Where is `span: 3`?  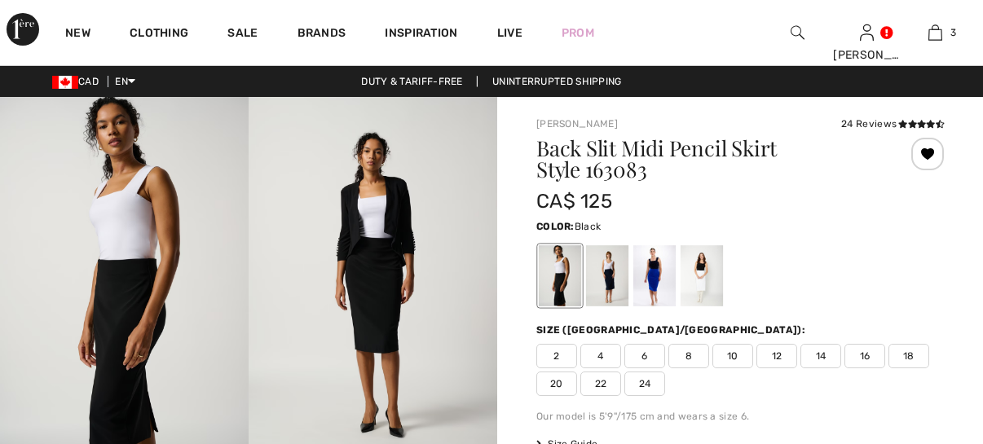 span: 3 is located at coordinates (953, 33).